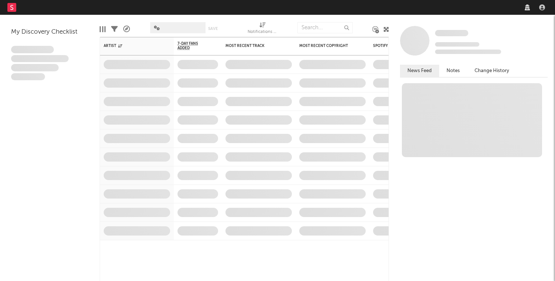 The width and height of the screenshot is (555, 281). What do you see at coordinates (452, 33) in the screenshot?
I see `span: Some Artist` at bounding box center [452, 33].